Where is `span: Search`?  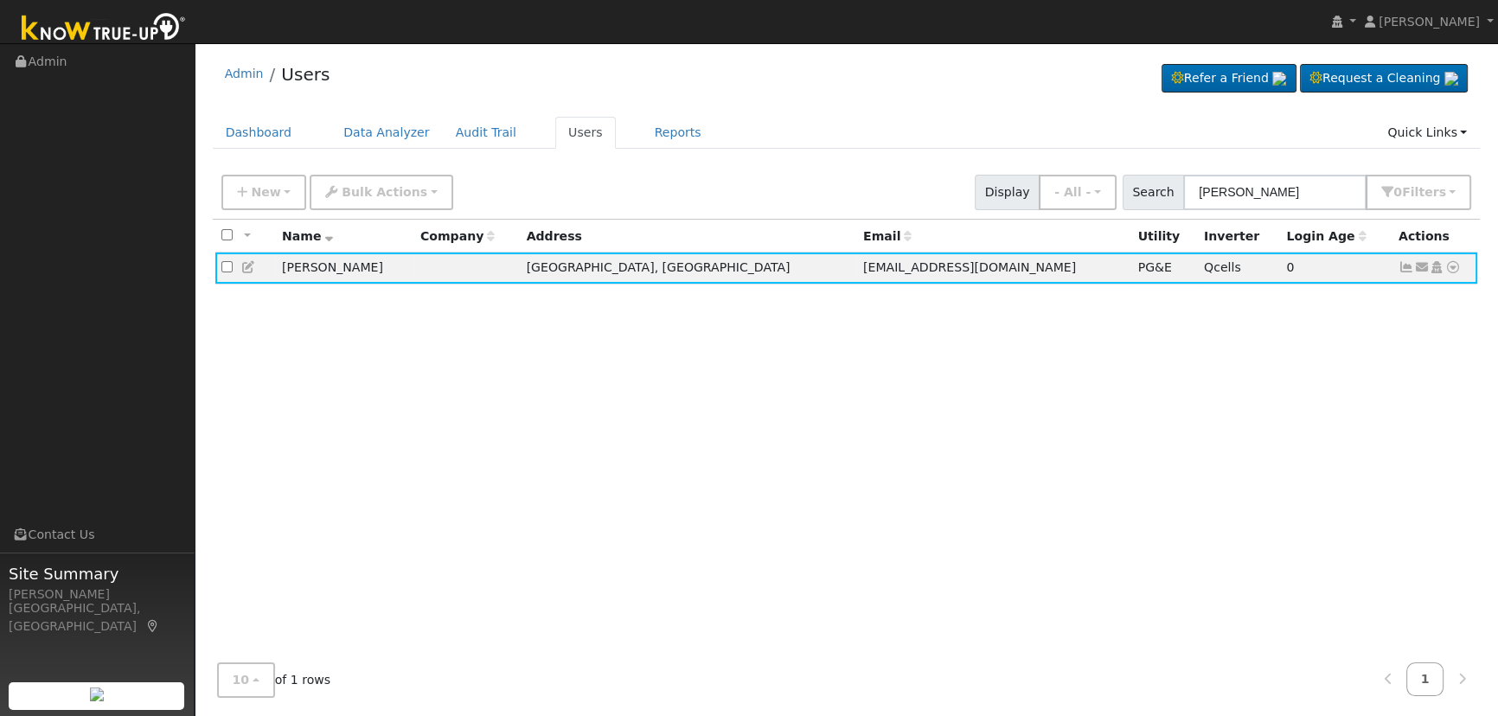 span: Search is located at coordinates (1153, 192).